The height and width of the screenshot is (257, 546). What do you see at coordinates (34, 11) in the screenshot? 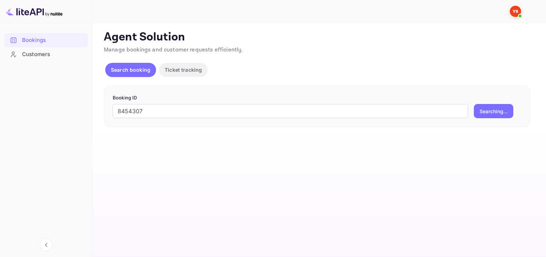
I see `img: LiteAPI logo` at bounding box center [34, 11].